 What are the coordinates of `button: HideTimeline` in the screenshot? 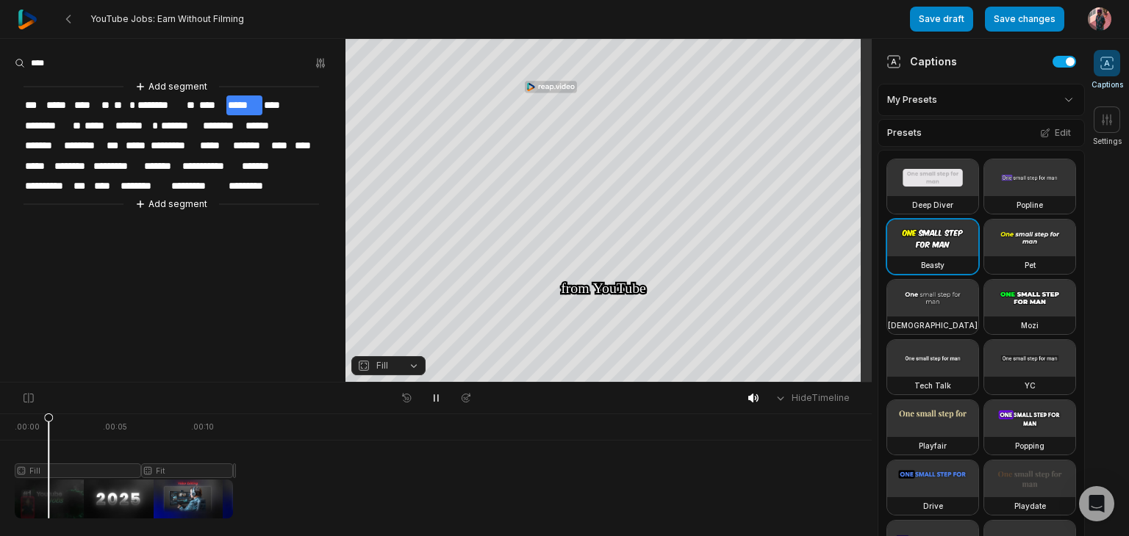 It's located at (811, 398).